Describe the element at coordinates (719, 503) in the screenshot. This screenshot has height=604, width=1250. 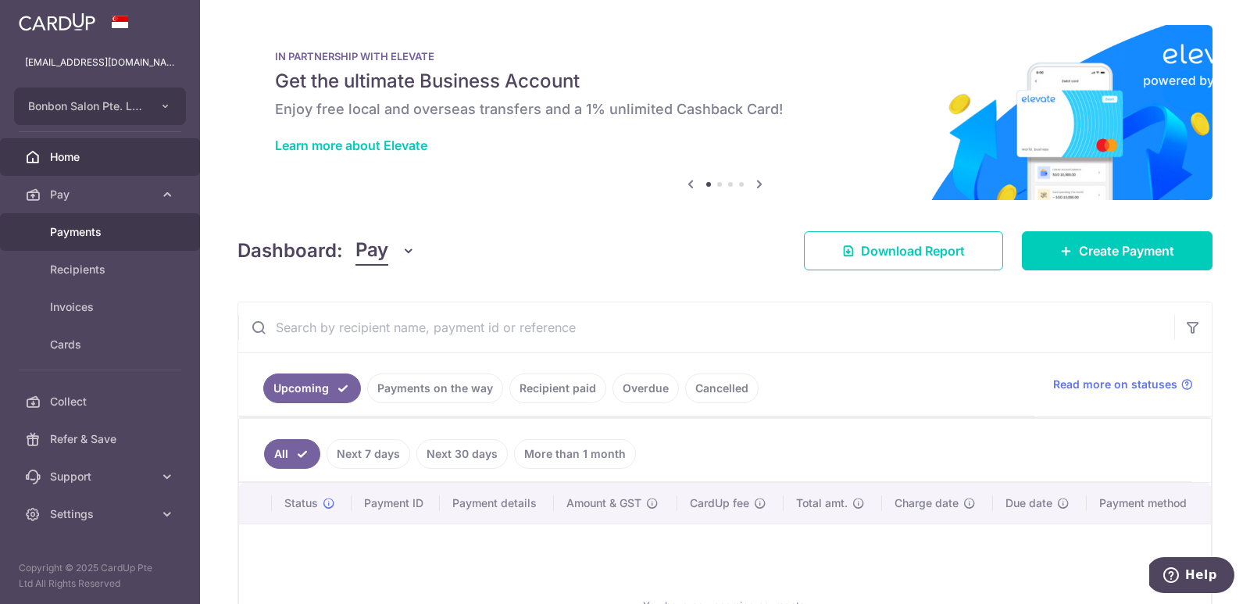
I see `span: CardUp fee` at that location.